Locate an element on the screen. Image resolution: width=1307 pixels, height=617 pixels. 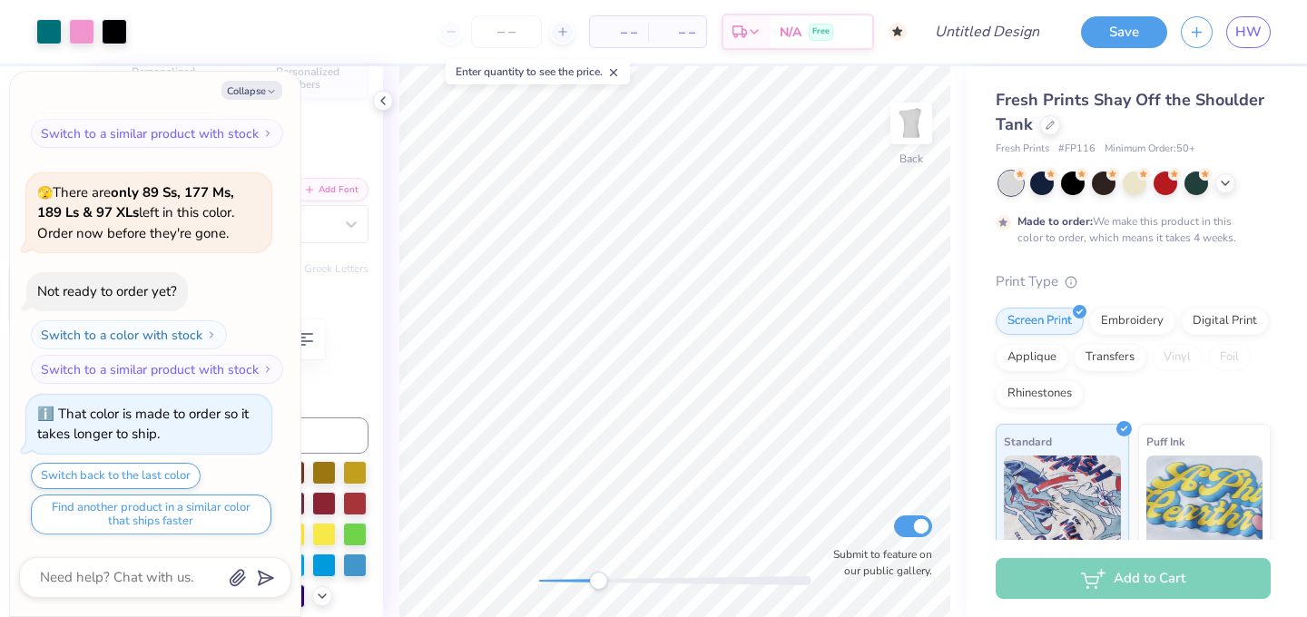
input: Untitled Design is located at coordinates (986, 32).